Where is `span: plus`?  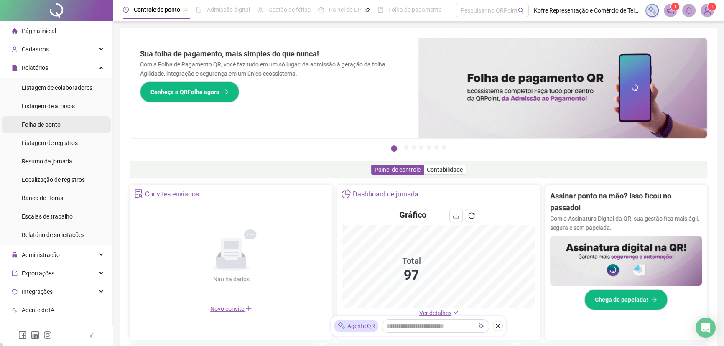 span: plus is located at coordinates (249, 308).